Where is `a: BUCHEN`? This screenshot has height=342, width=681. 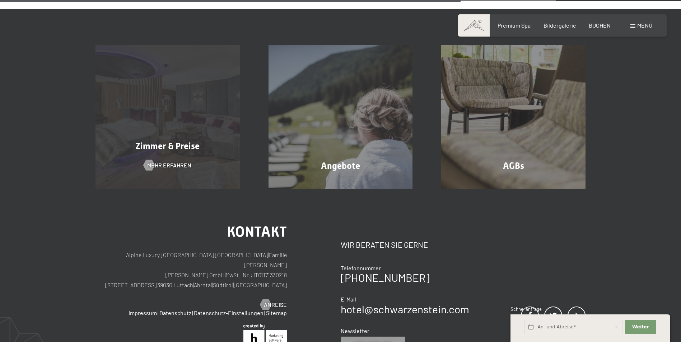
a: BUCHEN is located at coordinates (599, 25).